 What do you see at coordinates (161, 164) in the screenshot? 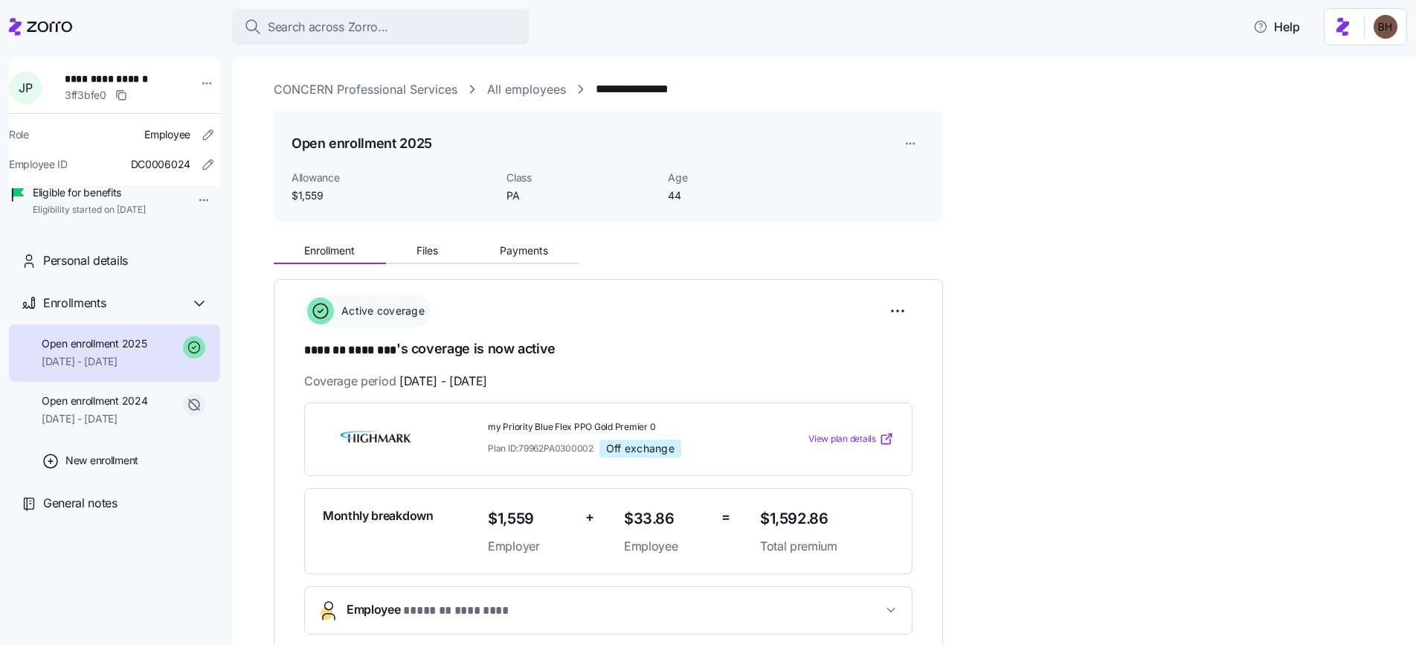
I see `span: DC0006024` at bounding box center [161, 164].